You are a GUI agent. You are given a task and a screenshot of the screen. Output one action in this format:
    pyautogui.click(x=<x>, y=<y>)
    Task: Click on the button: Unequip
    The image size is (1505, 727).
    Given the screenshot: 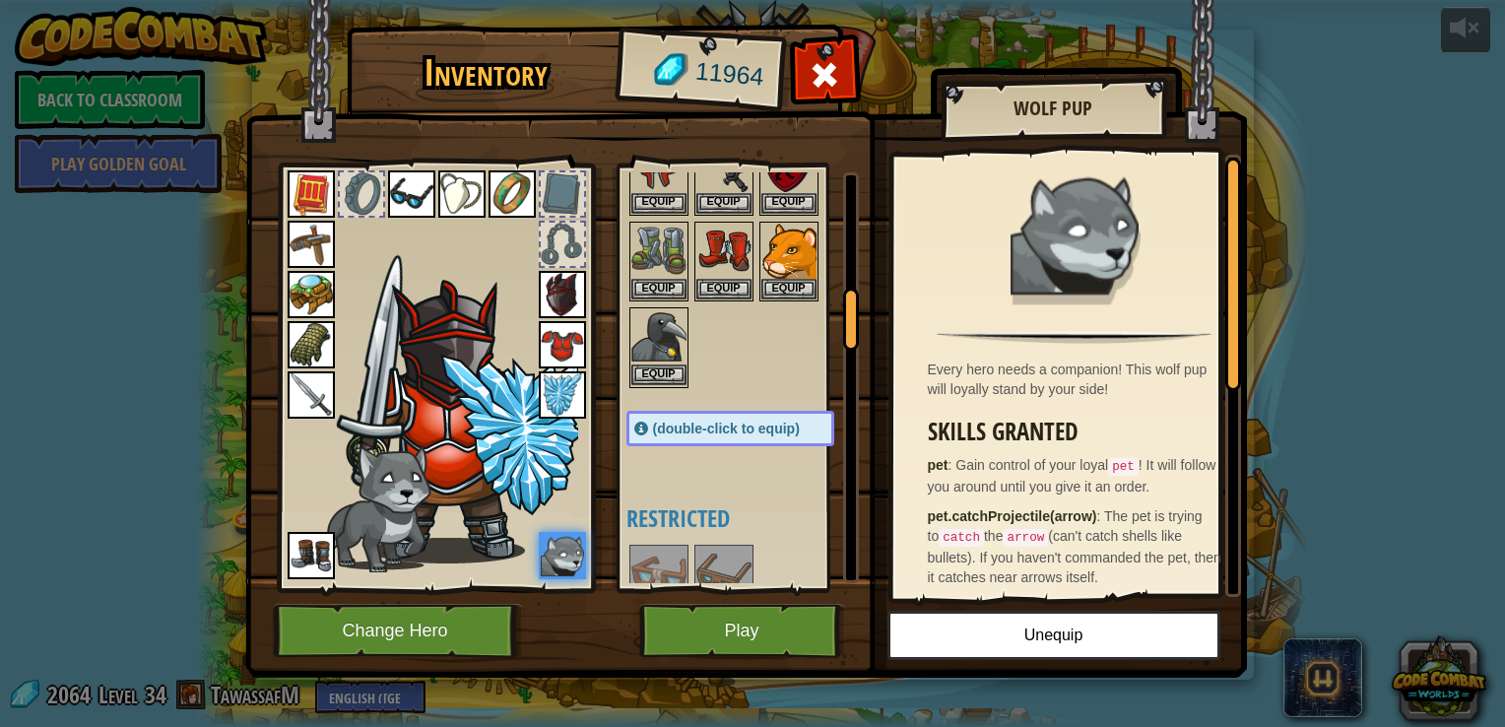 What is the action you would take?
    pyautogui.click(x=1054, y=635)
    